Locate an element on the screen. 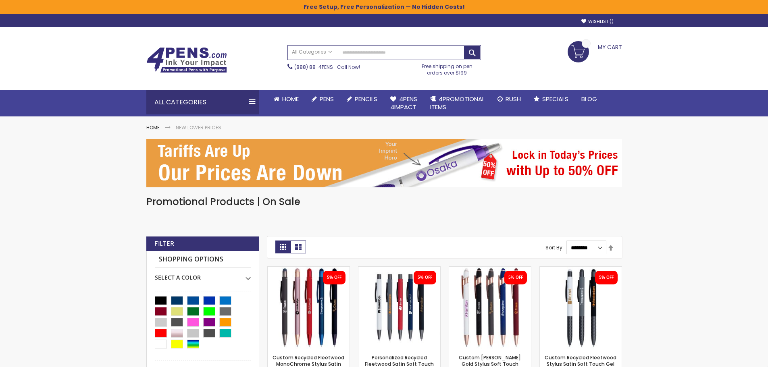 The height and width of the screenshot is (367, 768). a: Rush is located at coordinates (509, 99).